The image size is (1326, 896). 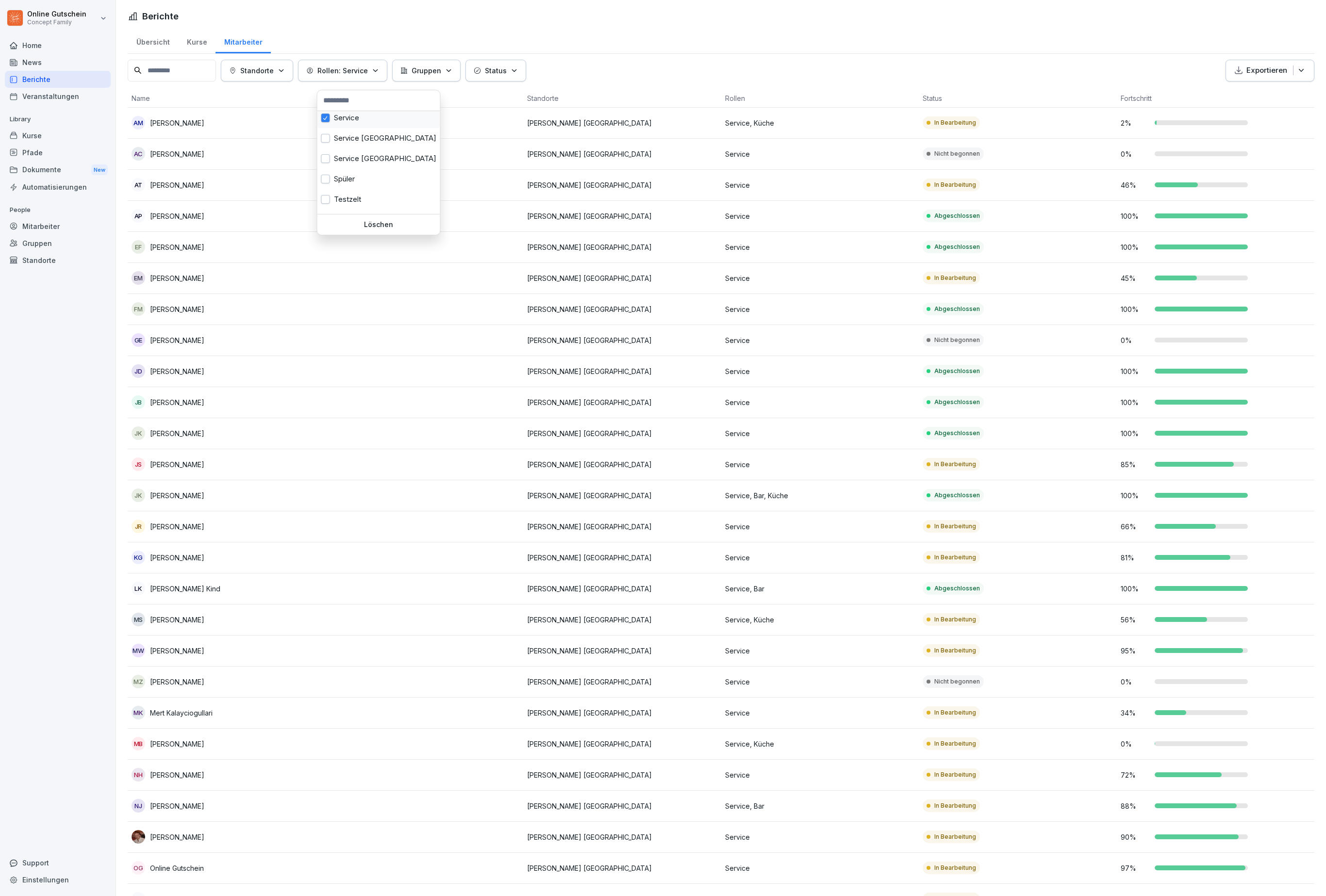 What do you see at coordinates (379, 199) in the screenshot?
I see `div: Testzelt` at bounding box center [379, 199].